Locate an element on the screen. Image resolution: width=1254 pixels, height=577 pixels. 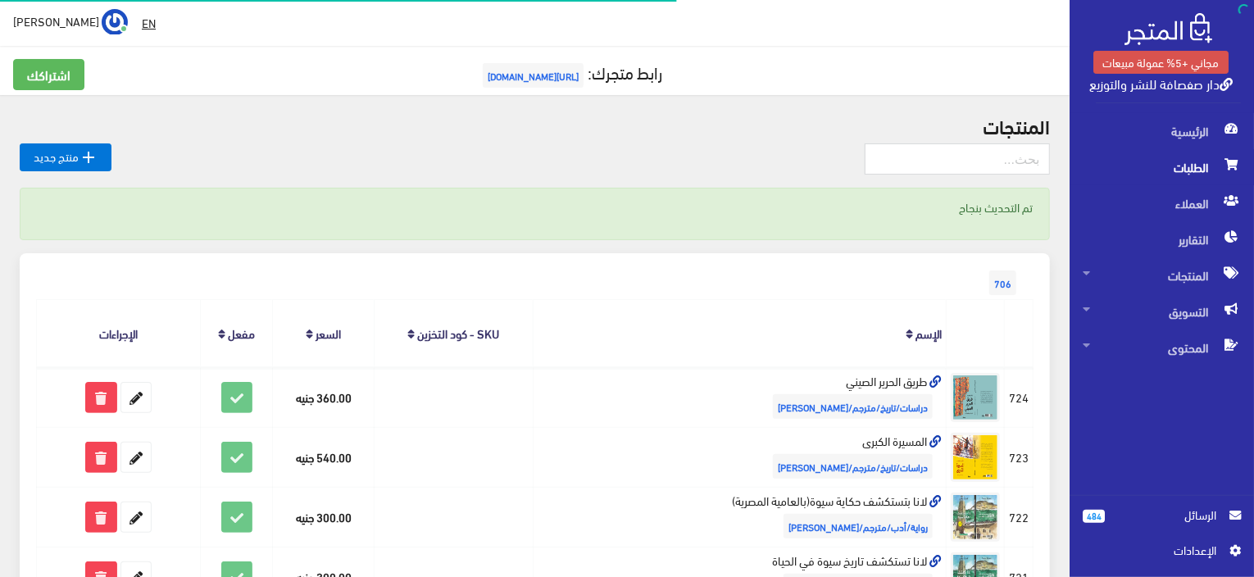
a: SKU - كود التخزين is located at coordinates (458, 333).